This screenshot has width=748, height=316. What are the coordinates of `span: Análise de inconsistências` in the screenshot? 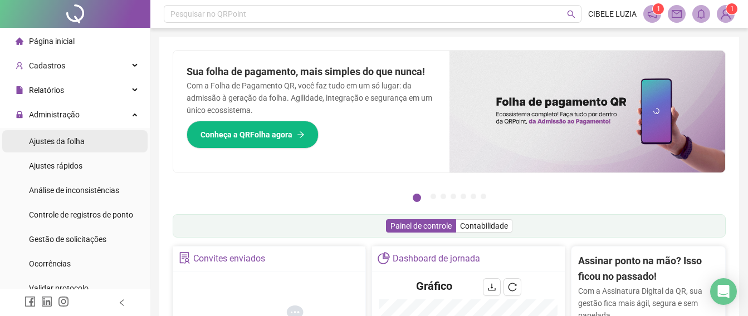 It's located at (74, 190).